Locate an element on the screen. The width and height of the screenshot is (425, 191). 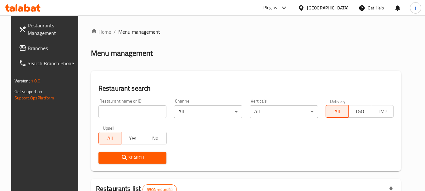
span: Version: is located at coordinates (22, 81).